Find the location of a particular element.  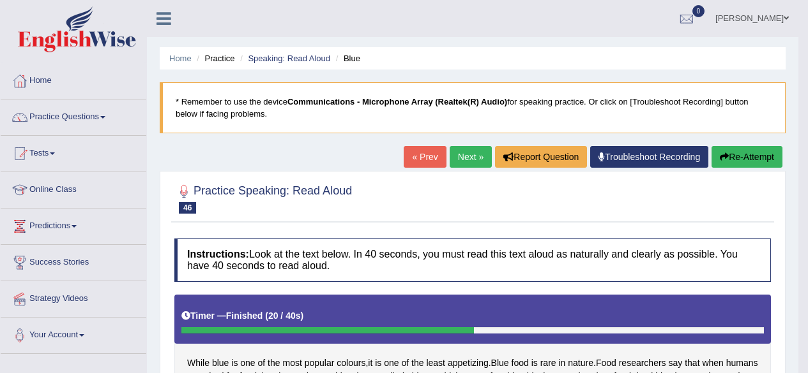

blockquote: * Remember to use the device for speaking practice. Or click on [Troubleshoot Recording] button b... is located at coordinates (472, 108).